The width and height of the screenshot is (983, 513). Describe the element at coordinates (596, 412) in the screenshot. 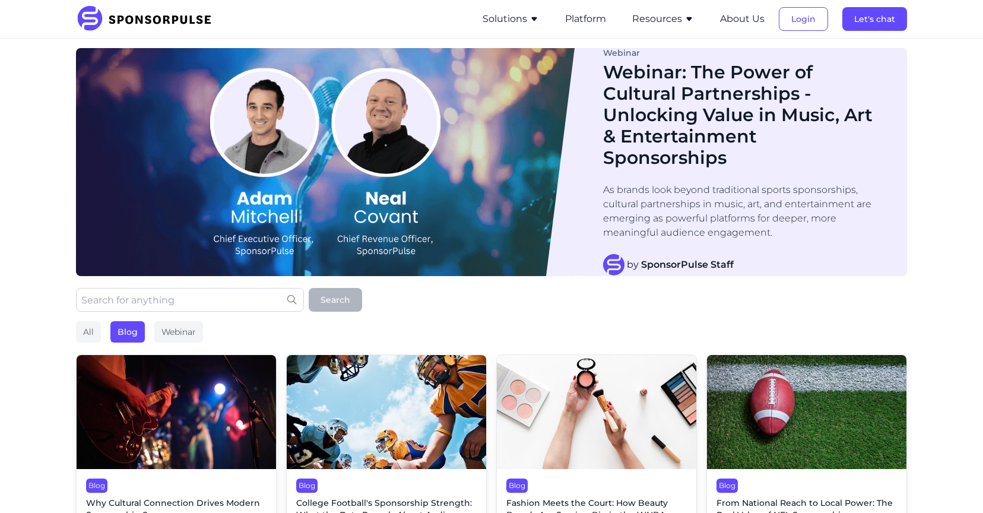

I see `img: Image by Curated Lifestyle courtesy of Unsplash` at that location.